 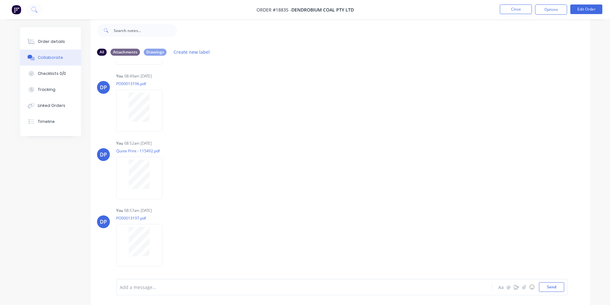 I want to click on div: Attachments, so click(x=125, y=52).